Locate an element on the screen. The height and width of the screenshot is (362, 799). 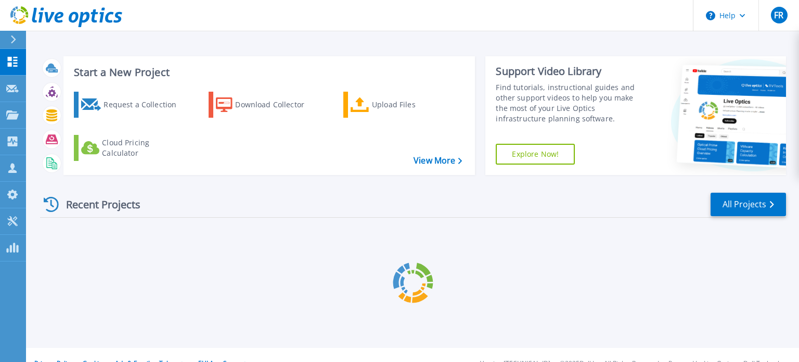
a: Upload Files is located at coordinates (401, 105).